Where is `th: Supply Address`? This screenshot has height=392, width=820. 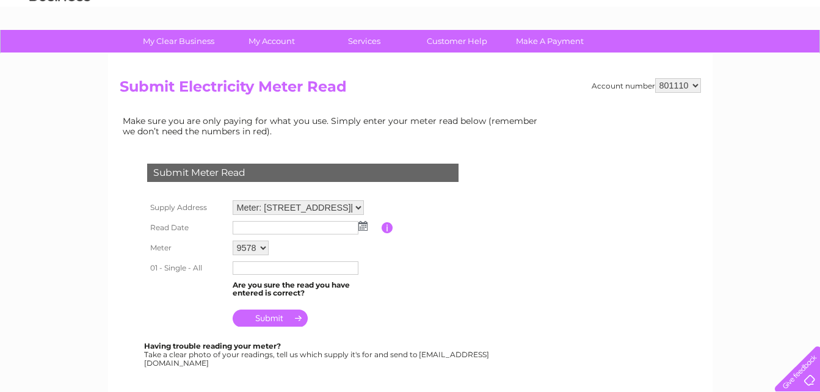 th: Supply Address is located at coordinates (187, 208).